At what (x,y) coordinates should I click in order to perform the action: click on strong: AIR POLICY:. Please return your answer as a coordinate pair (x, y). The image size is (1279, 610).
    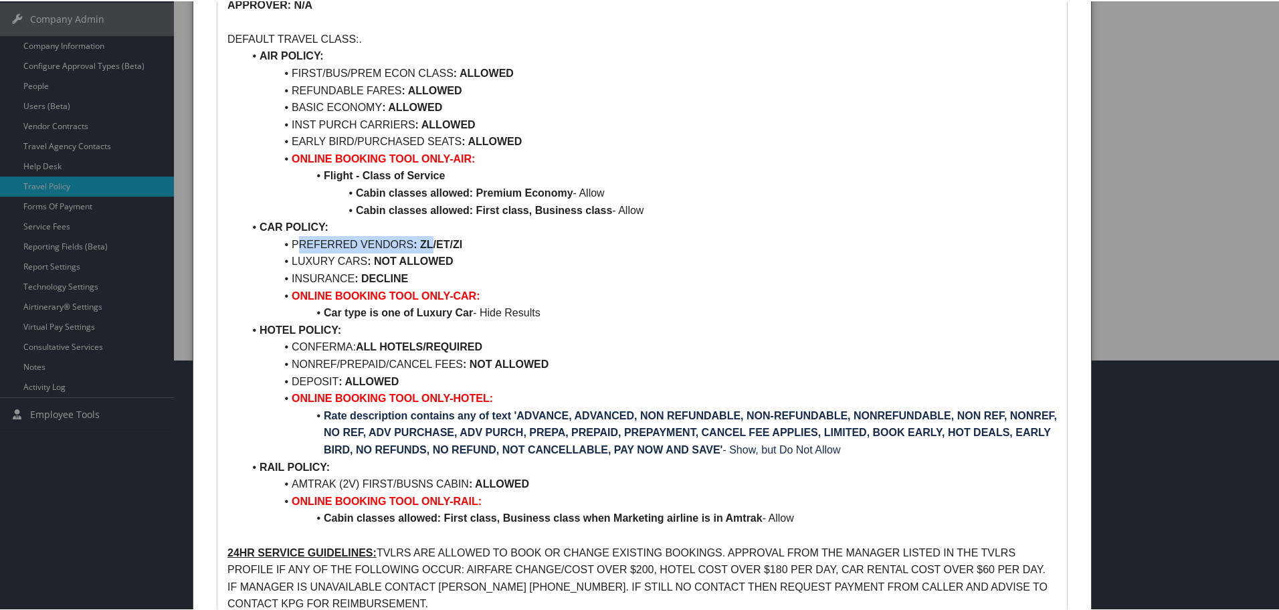
    Looking at the image, I should click on (292, 54).